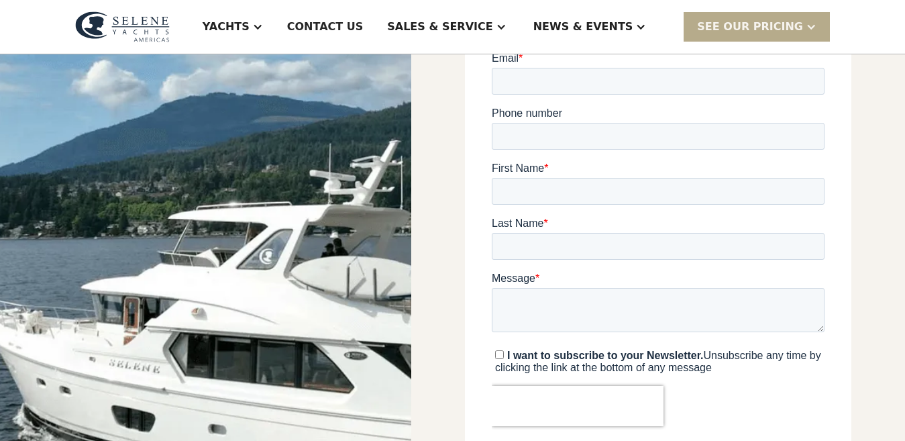  What do you see at coordinates (166, 309) in the screenshot?
I see `span: Unsubscribe any time by clicking the link at the bottom of any message` at bounding box center [166, 309].